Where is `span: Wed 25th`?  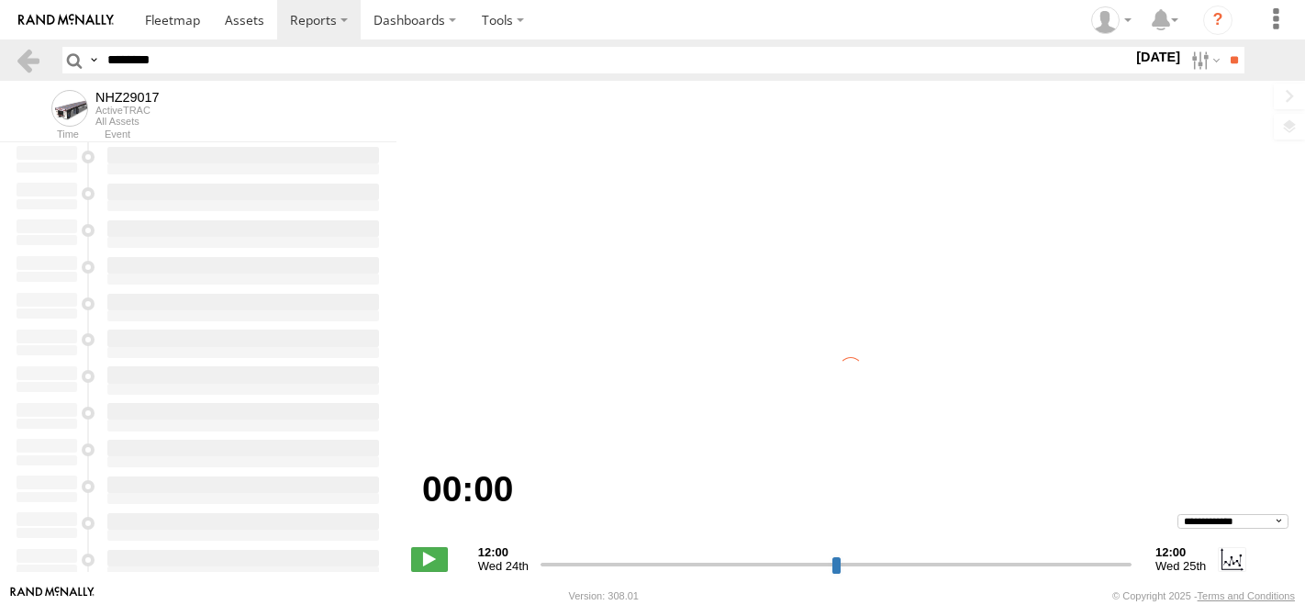 span: Wed 25th is located at coordinates (1180, 565).